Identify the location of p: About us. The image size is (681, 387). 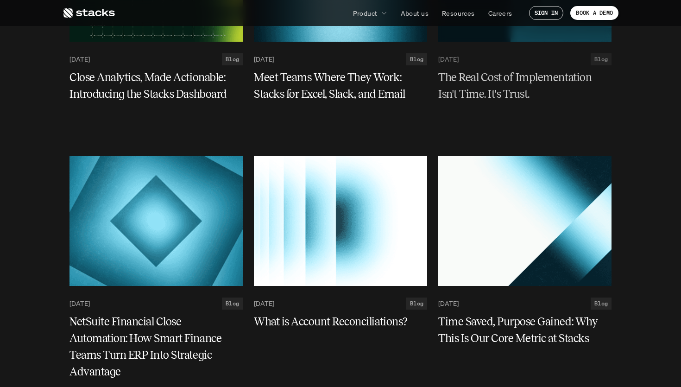
(414, 13).